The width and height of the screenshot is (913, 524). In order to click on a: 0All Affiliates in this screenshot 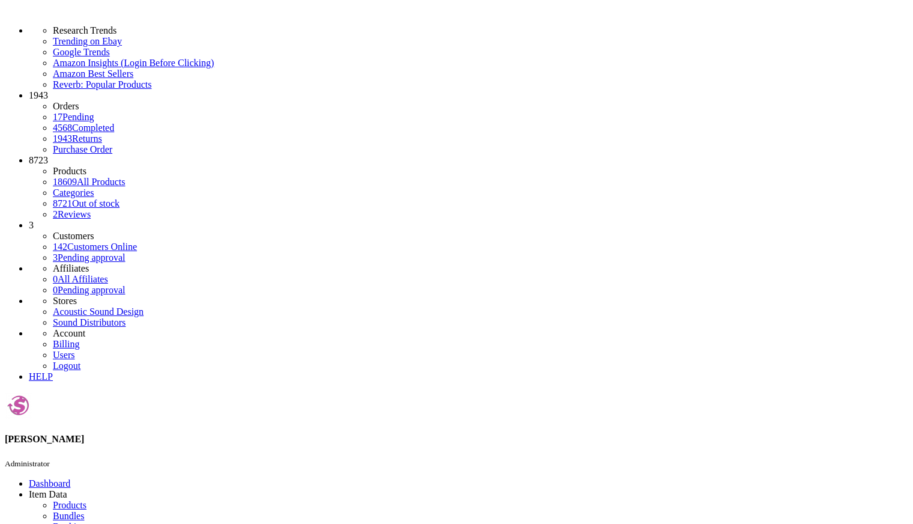, I will do `click(80, 279)`.